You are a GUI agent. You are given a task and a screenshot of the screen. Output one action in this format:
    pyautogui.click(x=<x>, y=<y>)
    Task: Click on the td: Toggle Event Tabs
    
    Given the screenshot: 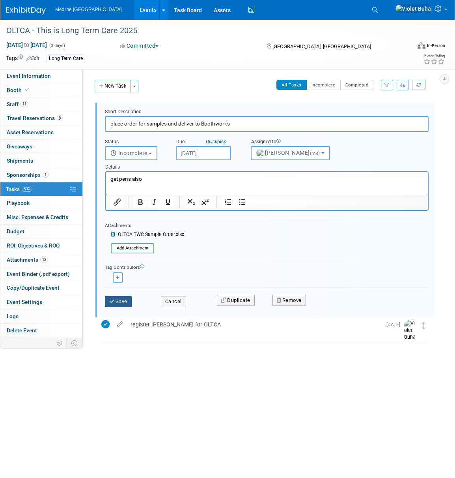 What is the action you would take?
    pyautogui.click(x=75, y=343)
    